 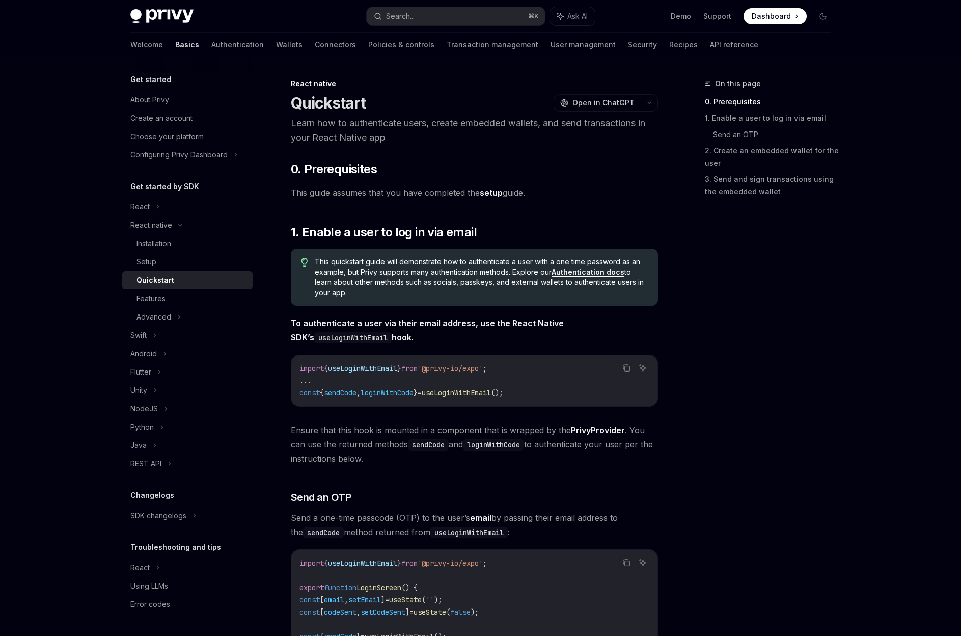 What do you see at coordinates (363, 368) in the screenshot?
I see `span: useLoginWithEmail` at bounding box center [363, 368].